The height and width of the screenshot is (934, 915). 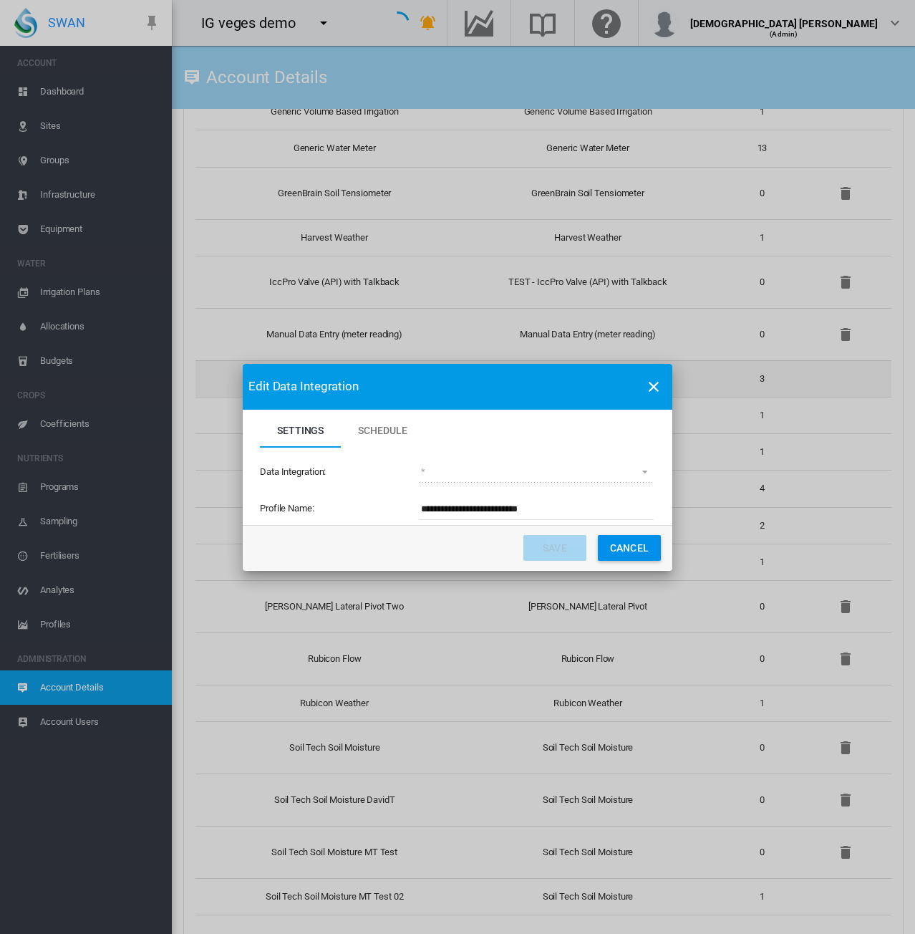 What do you see at coordinates (654, 387) in the screenshot?
I see `md-icon: icon-close` at bounding box center [654, 387].